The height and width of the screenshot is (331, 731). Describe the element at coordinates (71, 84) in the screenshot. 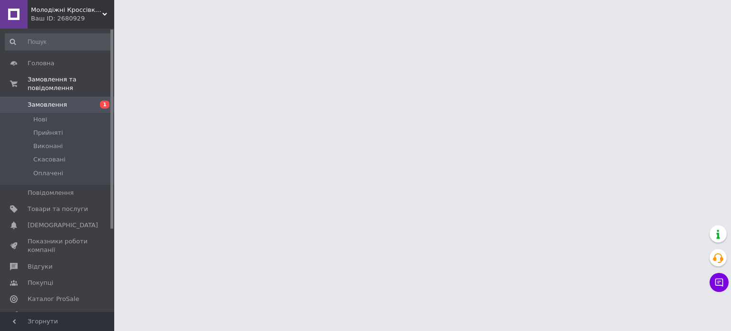

I see `span: Замовлення та повідомлення` at that location.